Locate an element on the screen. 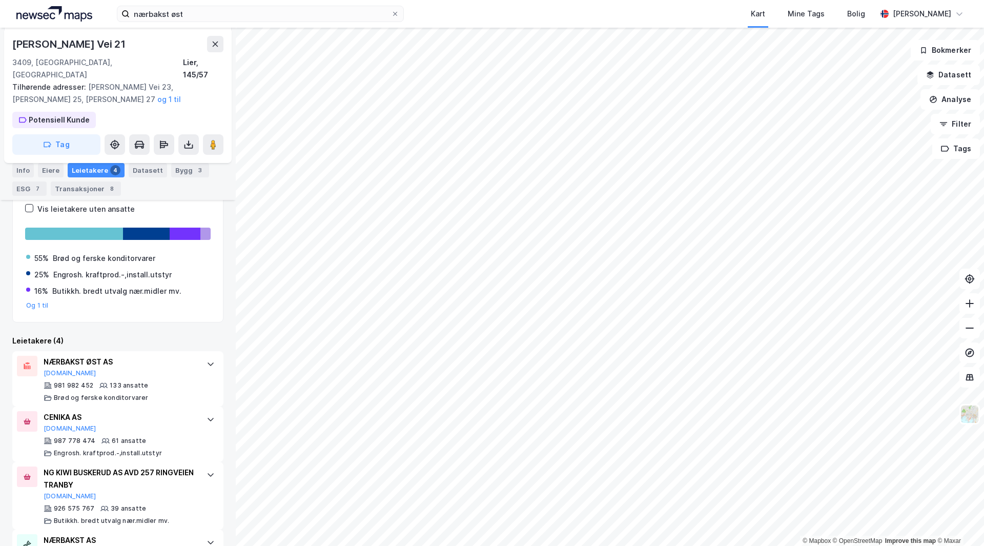 The width and height of the screenshot is (984, 546). div: NG KIWI BUSKERUD AS AVD 257 RINGVEIEN TRANBY is located at coordinates (120, 478).